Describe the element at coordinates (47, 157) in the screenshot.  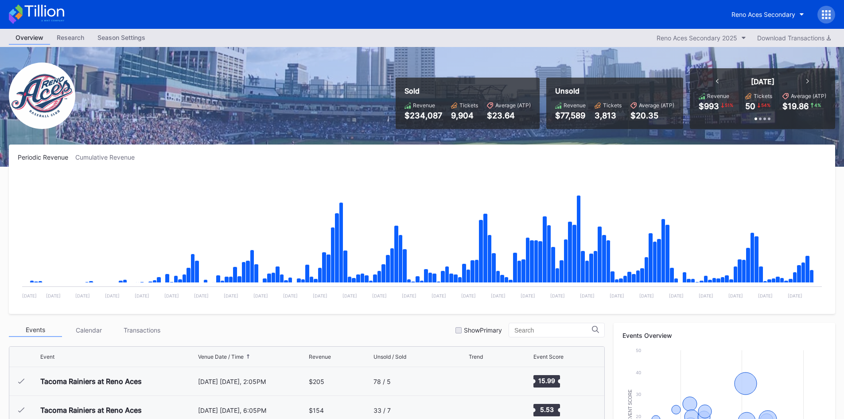
I see `div: Periodic Revenue` at that location.